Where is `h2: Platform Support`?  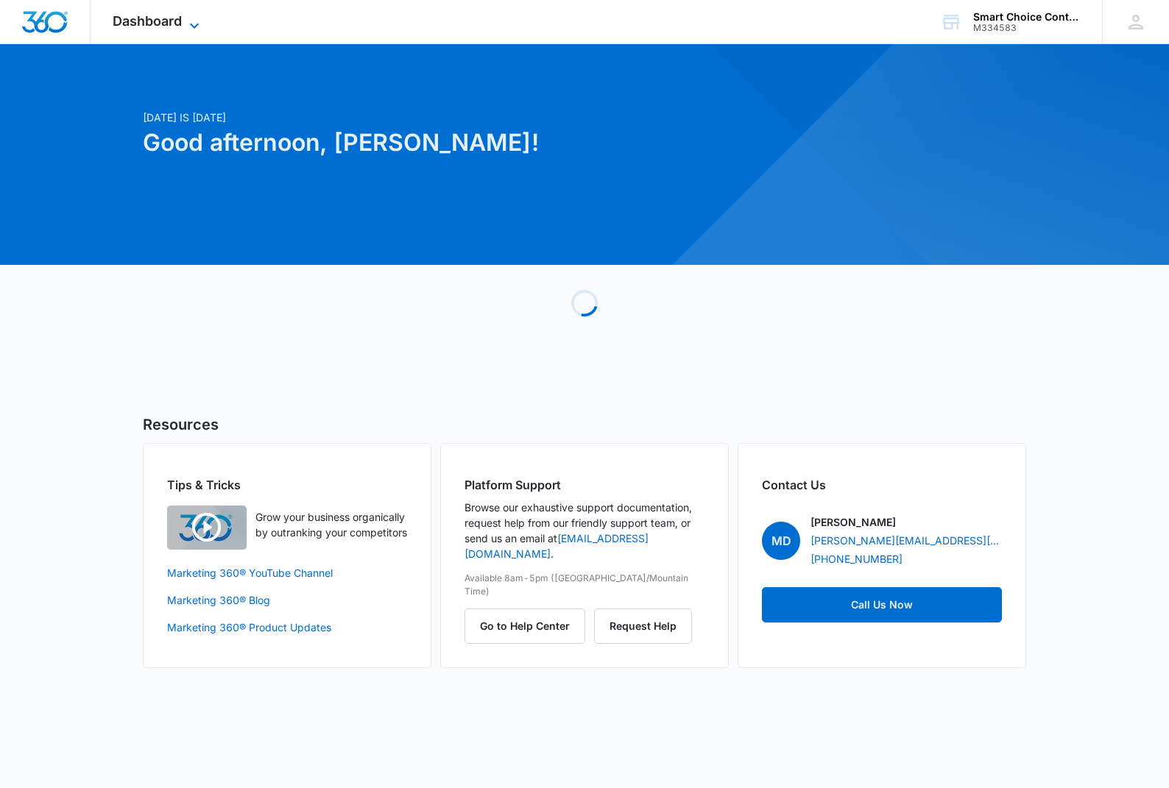 h2: Platform Support is located at coordinates (584, 485).